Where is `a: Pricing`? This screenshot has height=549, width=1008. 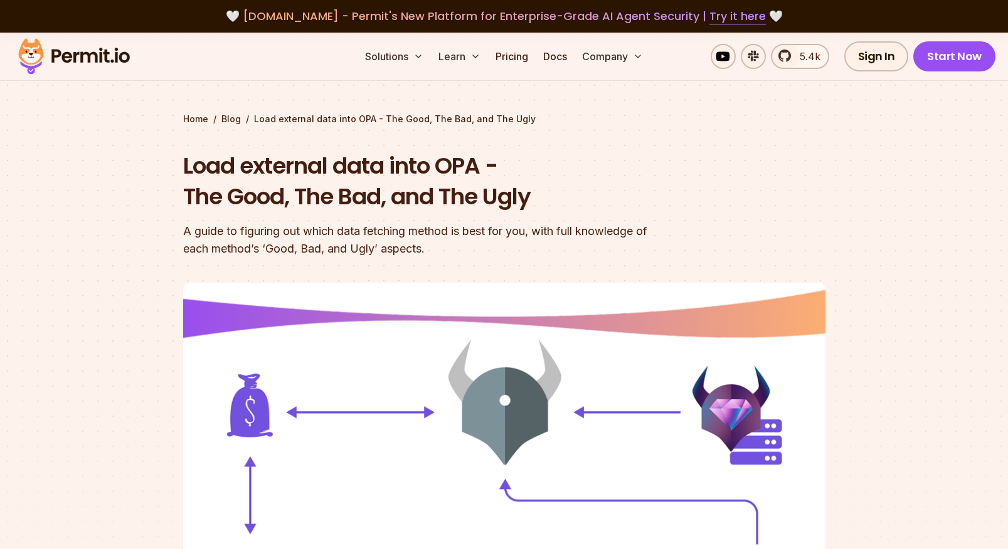 a: Pricing is located at coordinates (512, 56).